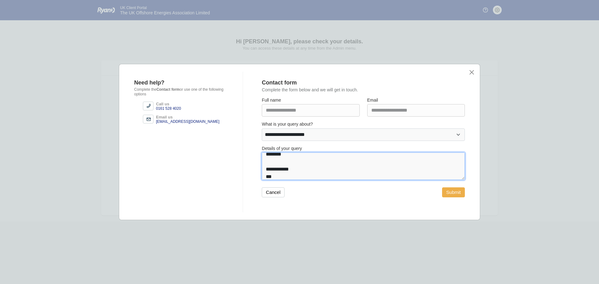 Image resolution: width=599 pixels, height=284 pixels. What do you see at coordinates (453, 192) in the screenshot?
I see `button: Submit` at bounding box center [453, 192].